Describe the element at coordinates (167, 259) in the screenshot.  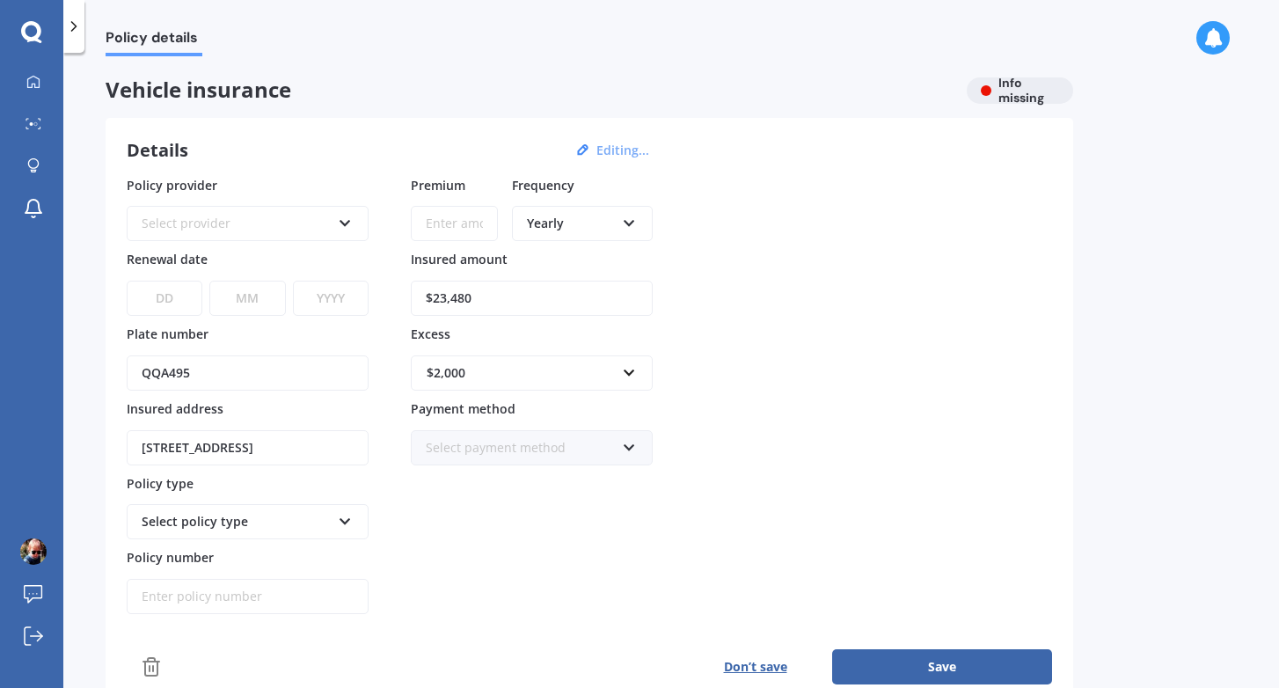
I see `span: Renewal date` at that location.